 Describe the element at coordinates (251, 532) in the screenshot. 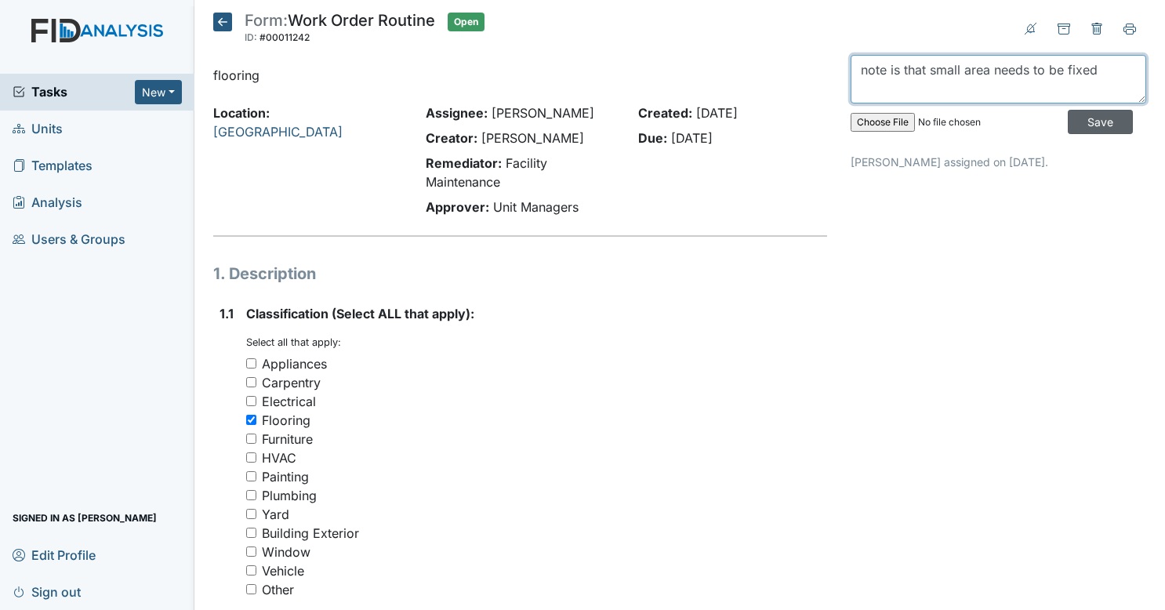

I see `input: Building Exterior` at that location.